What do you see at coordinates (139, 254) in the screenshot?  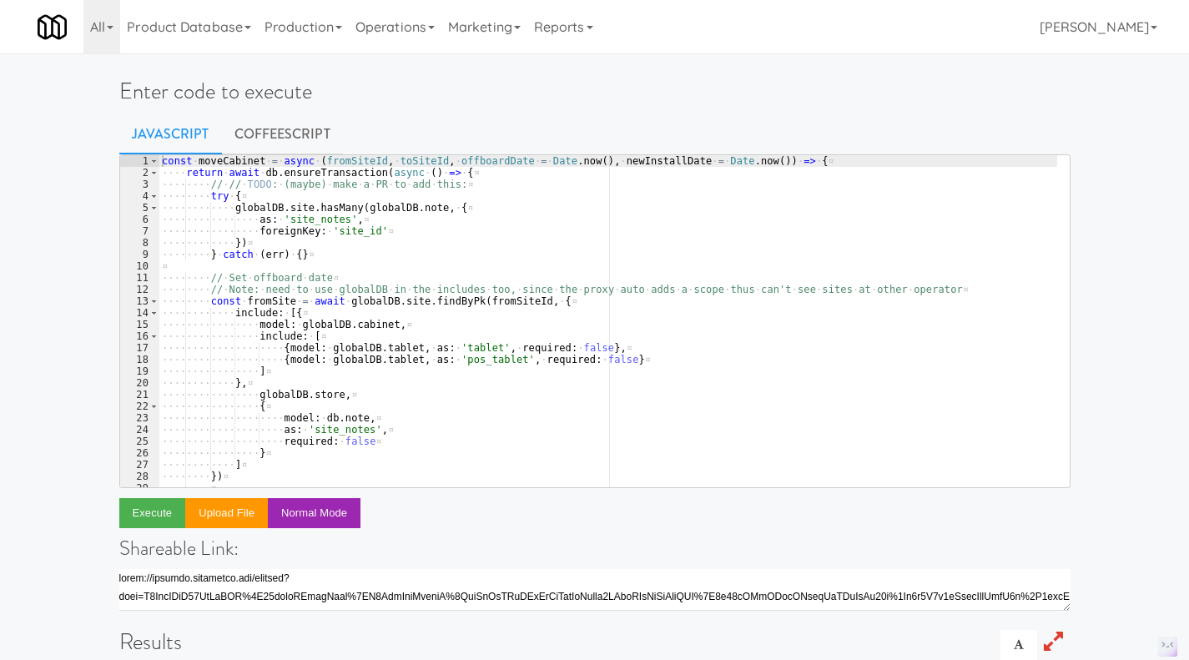 I see `div: 9` at bounding box center [139, 254].